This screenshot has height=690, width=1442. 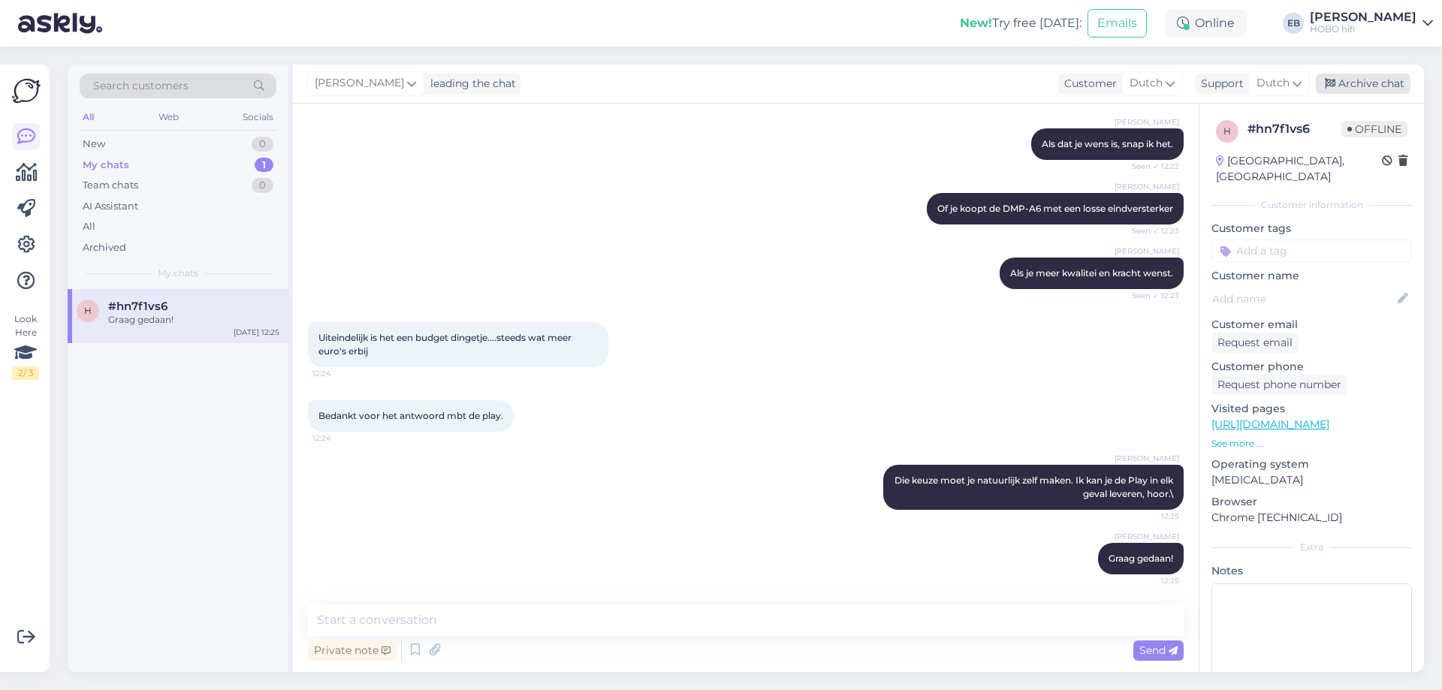 I want to click on span: #hn7f1vs6, so click(x=137, y=307).